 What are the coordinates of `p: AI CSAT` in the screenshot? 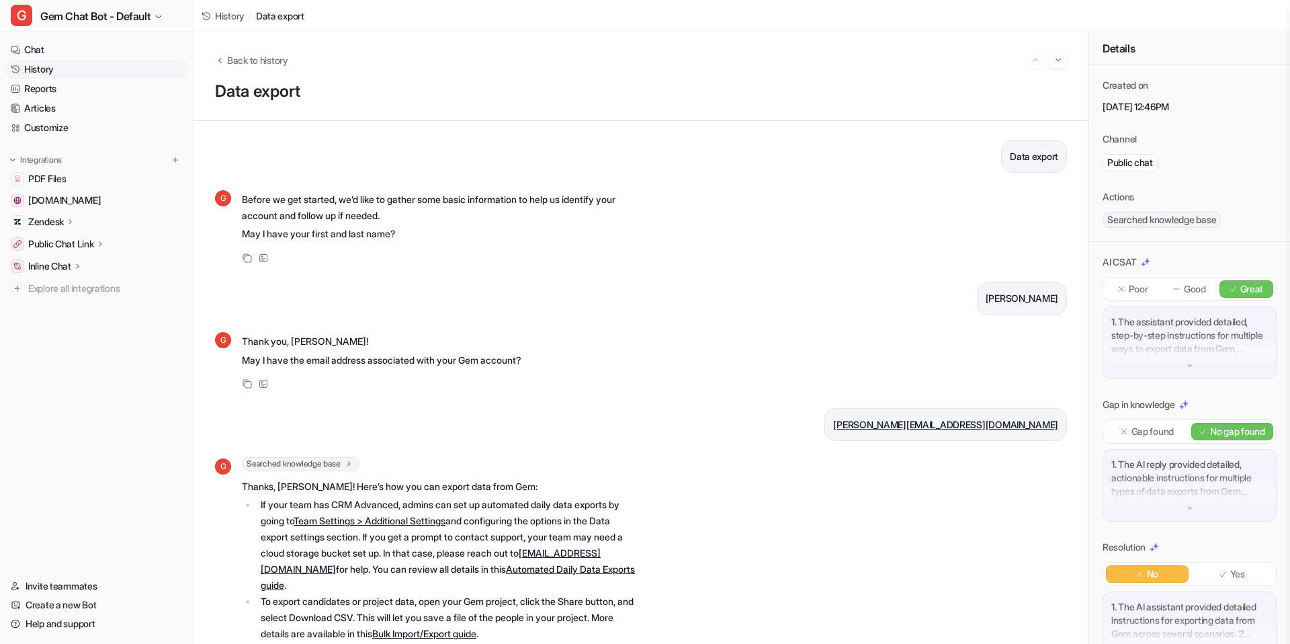 It's located at (1119, 262).